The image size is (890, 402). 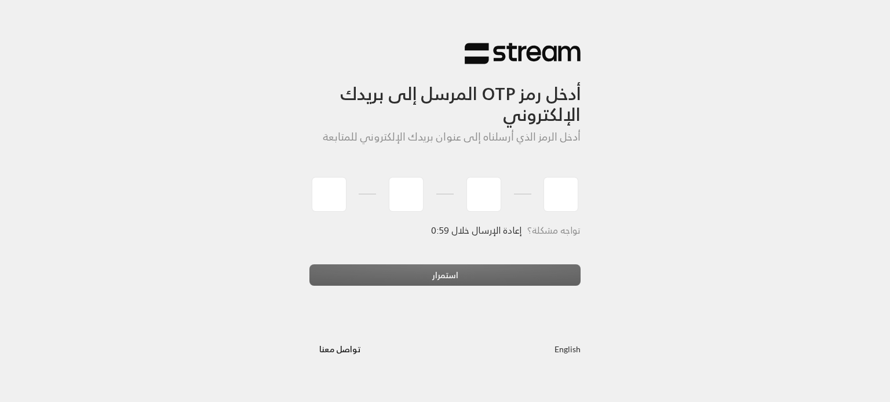 What do you see at coordinates (522, 53) in the screenshot?
I see `img: Stream Logo` at bounding box center [522, 53].